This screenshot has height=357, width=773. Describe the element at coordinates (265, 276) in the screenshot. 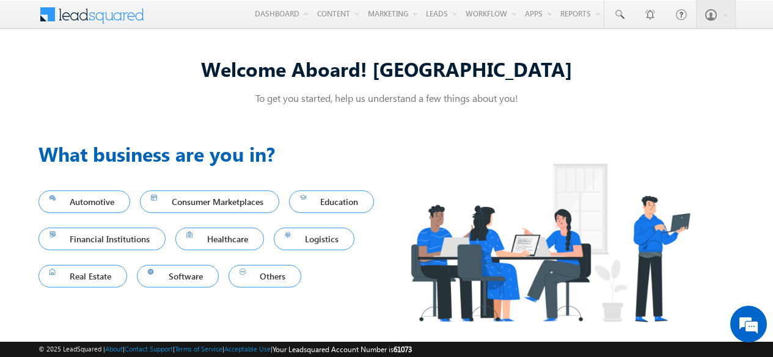

I see `span: Others` at that location.